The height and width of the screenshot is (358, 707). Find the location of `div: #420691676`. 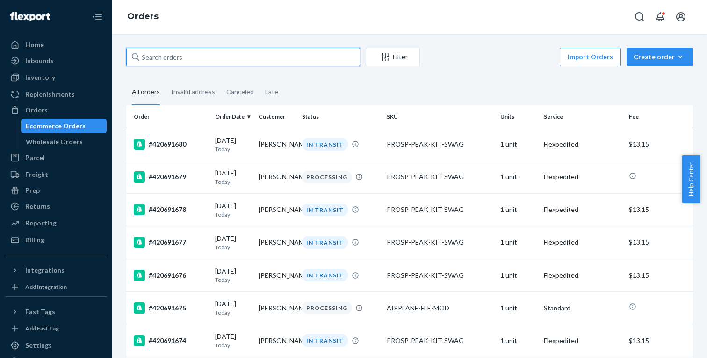

div: #420691676 is located at coordinates (171, 276).